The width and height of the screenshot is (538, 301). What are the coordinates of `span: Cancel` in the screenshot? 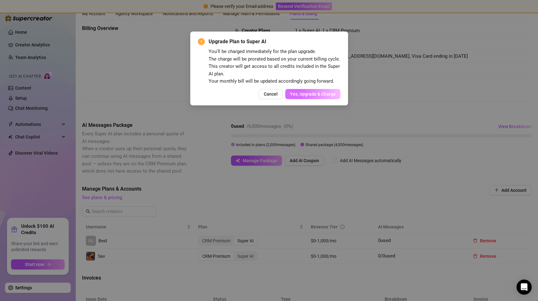 It's located at (271, 94).